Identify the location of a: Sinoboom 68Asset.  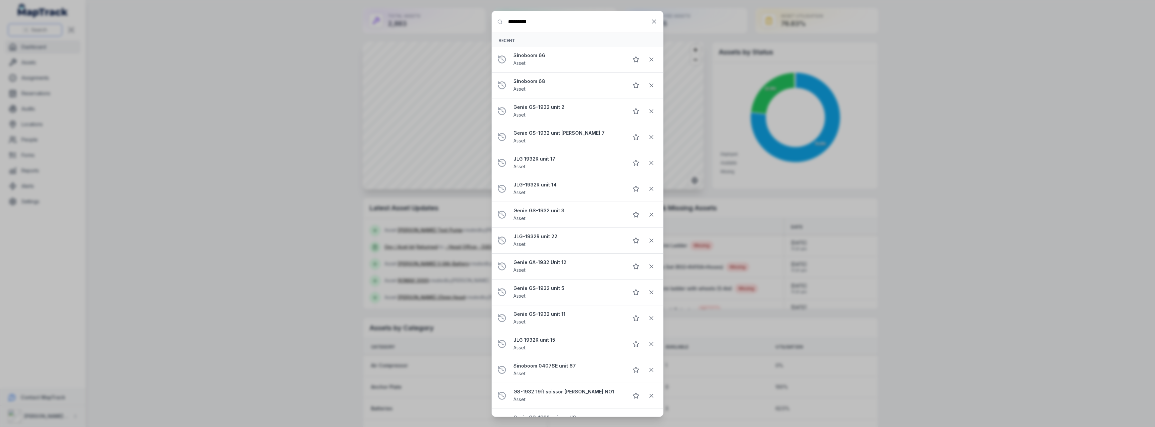
(568, 85).